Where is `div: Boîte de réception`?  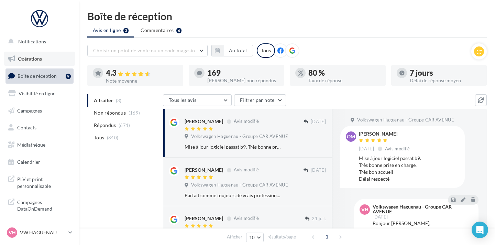 div: Boîte de réception is located at coordinates (287, 16).